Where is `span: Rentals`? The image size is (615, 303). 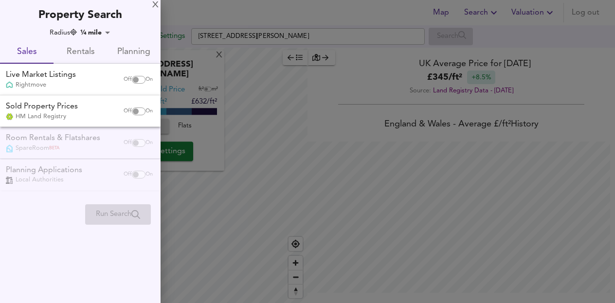
span: Rentals is located at coordinates (80, 52).